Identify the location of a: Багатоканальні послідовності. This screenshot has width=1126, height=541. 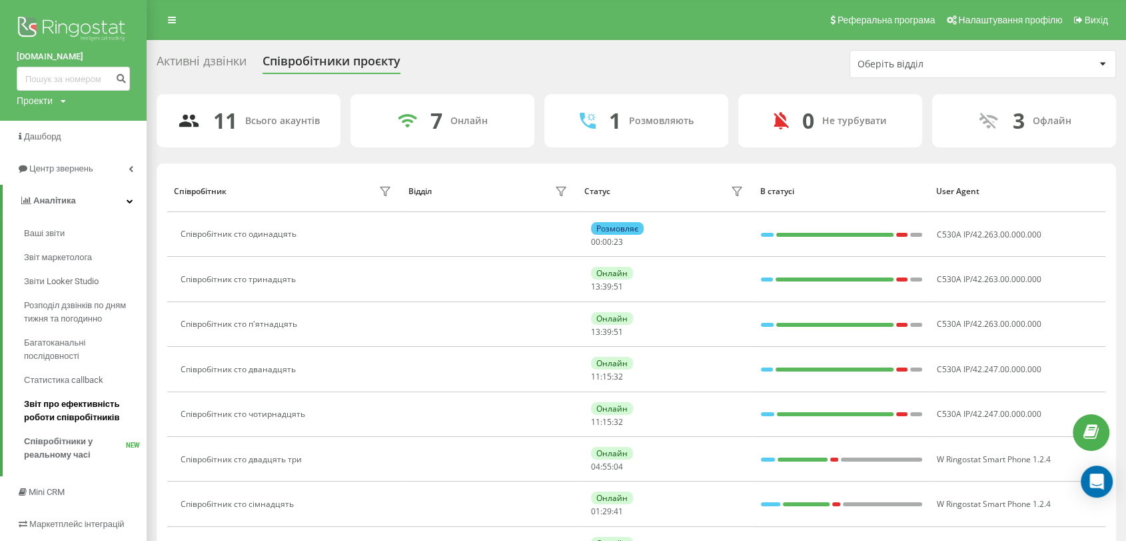
(85, 349).